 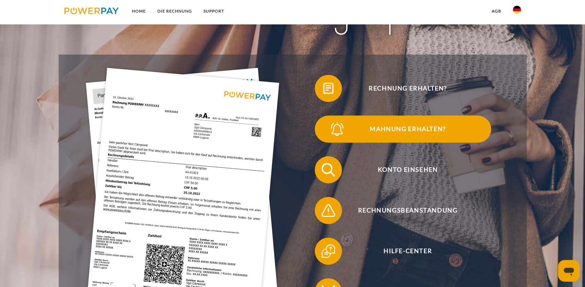 What do you see at coordinates (407, 210) in the screenshot?
I see `span: Rechnungsbeanstandung` at bounding box center [407, 210].